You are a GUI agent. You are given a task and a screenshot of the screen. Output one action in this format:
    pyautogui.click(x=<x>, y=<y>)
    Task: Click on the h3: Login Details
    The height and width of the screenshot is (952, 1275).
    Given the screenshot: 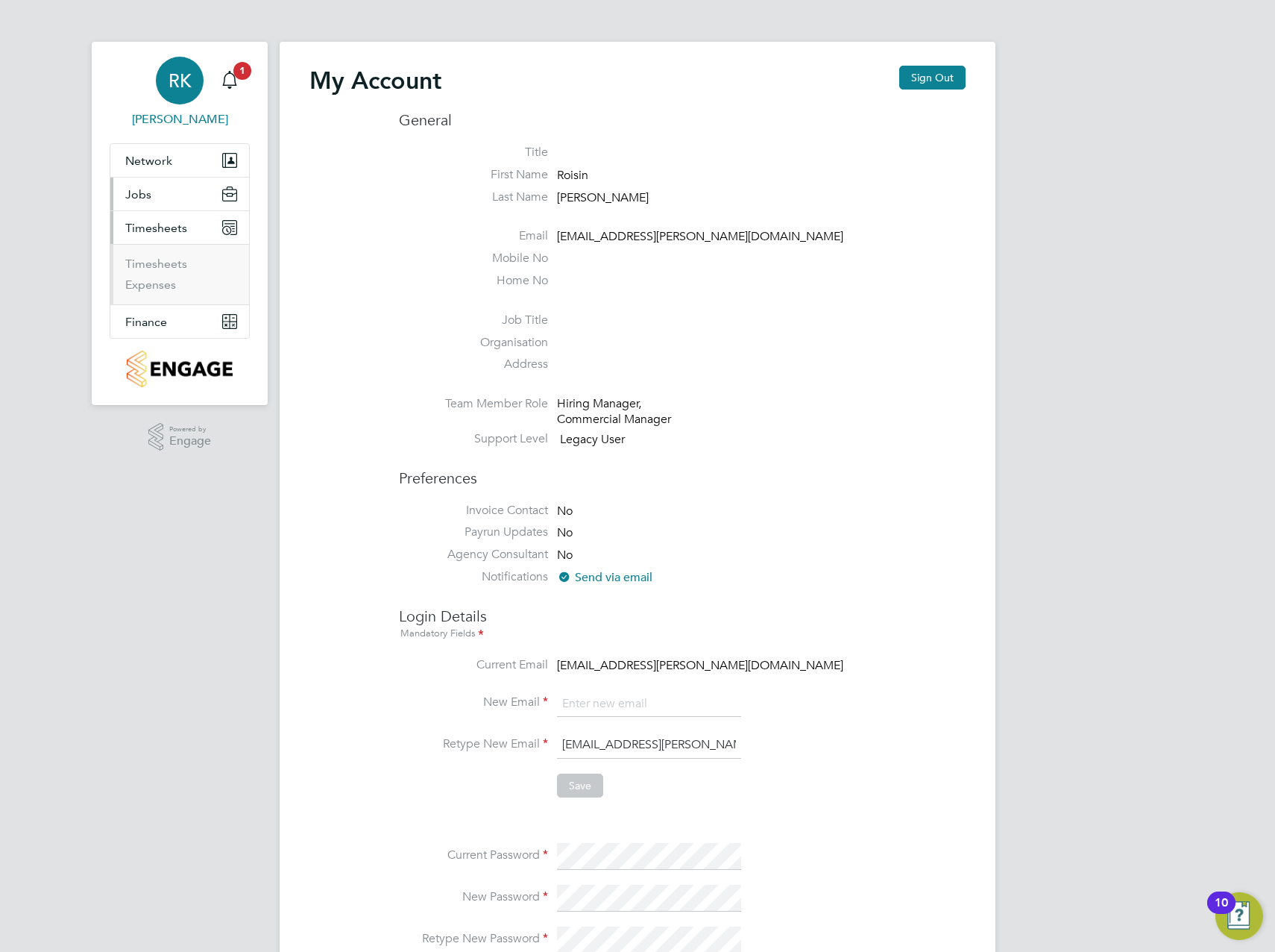 What is the action you would take?
    pyautogui.click(x=683, y=616)
    